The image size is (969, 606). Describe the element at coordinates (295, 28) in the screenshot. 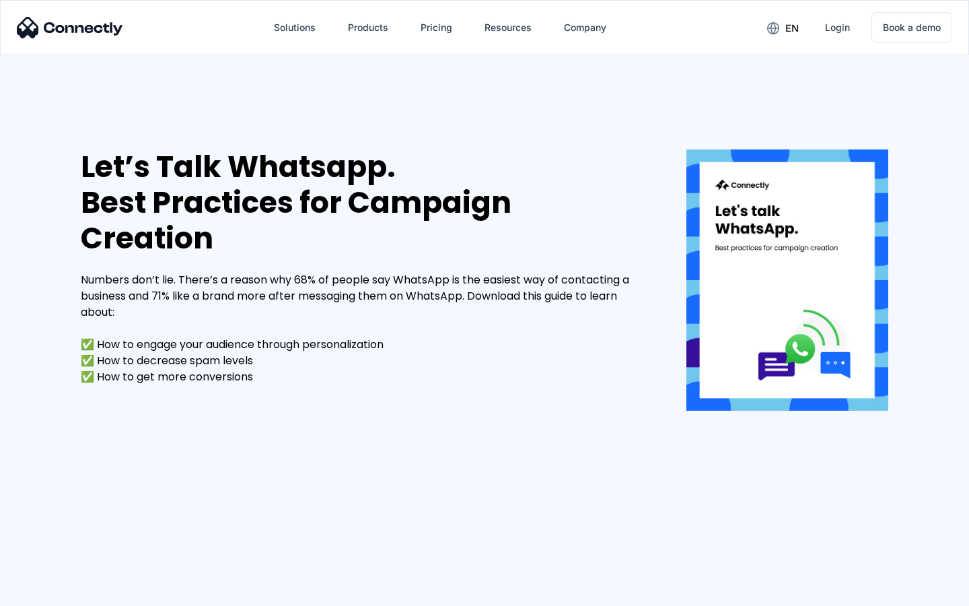

I see `div: Solutions` at that location.